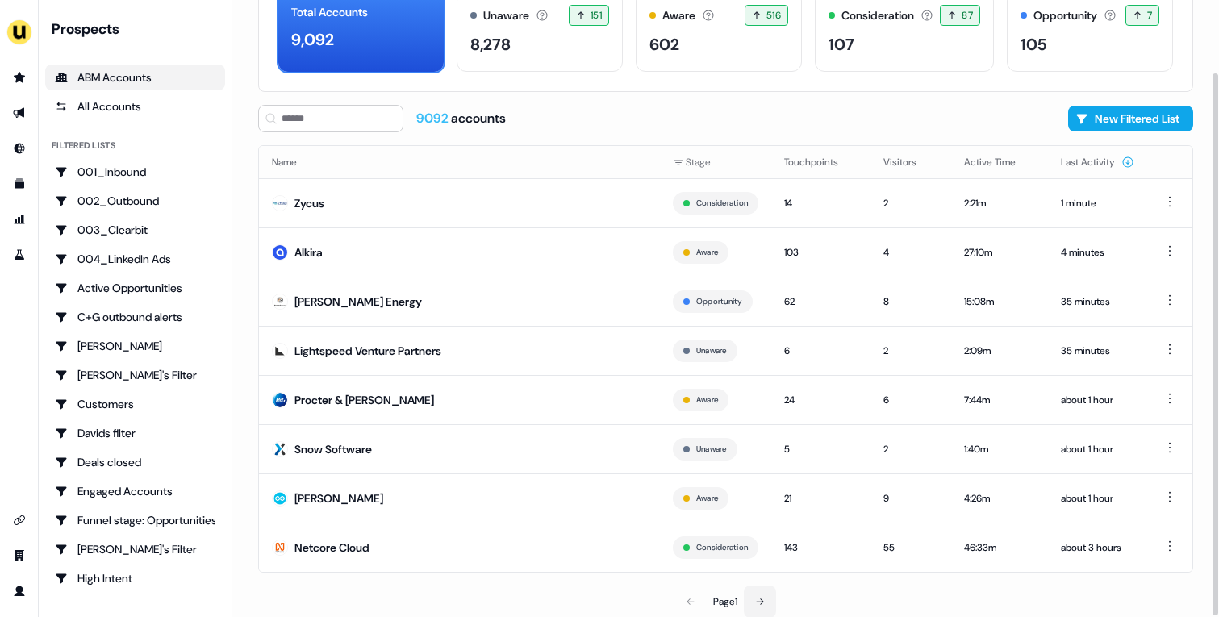  Describe the element at coordinates (135, 375) in the screenshot. I see `a: Go to Charlotte's Filter` at that location.